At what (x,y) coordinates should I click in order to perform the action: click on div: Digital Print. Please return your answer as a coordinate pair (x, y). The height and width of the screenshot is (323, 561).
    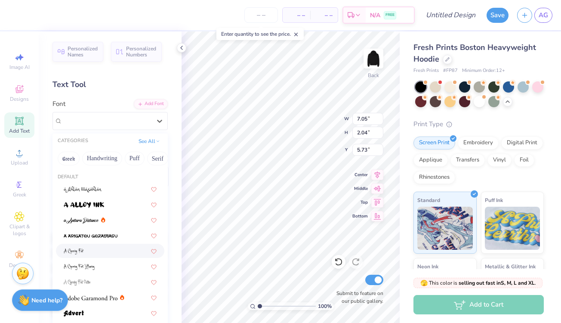
    Looking at the image, I should click on (522, 143).